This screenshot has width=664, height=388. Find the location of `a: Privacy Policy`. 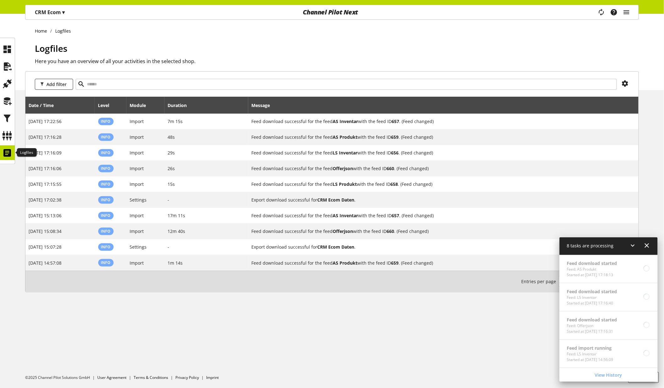

a: Privacy Policy is located at coordinates (187, 377).